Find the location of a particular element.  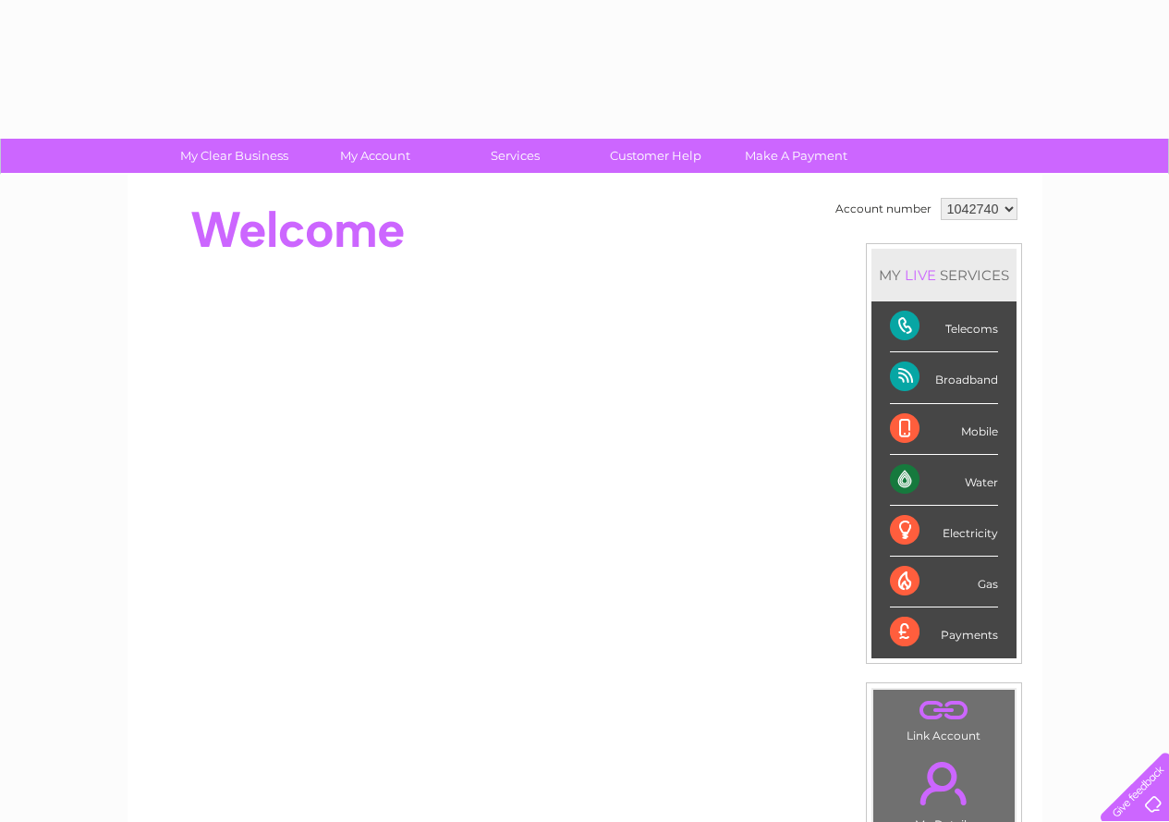

div: Broadband is located at coordinates (944, 377).